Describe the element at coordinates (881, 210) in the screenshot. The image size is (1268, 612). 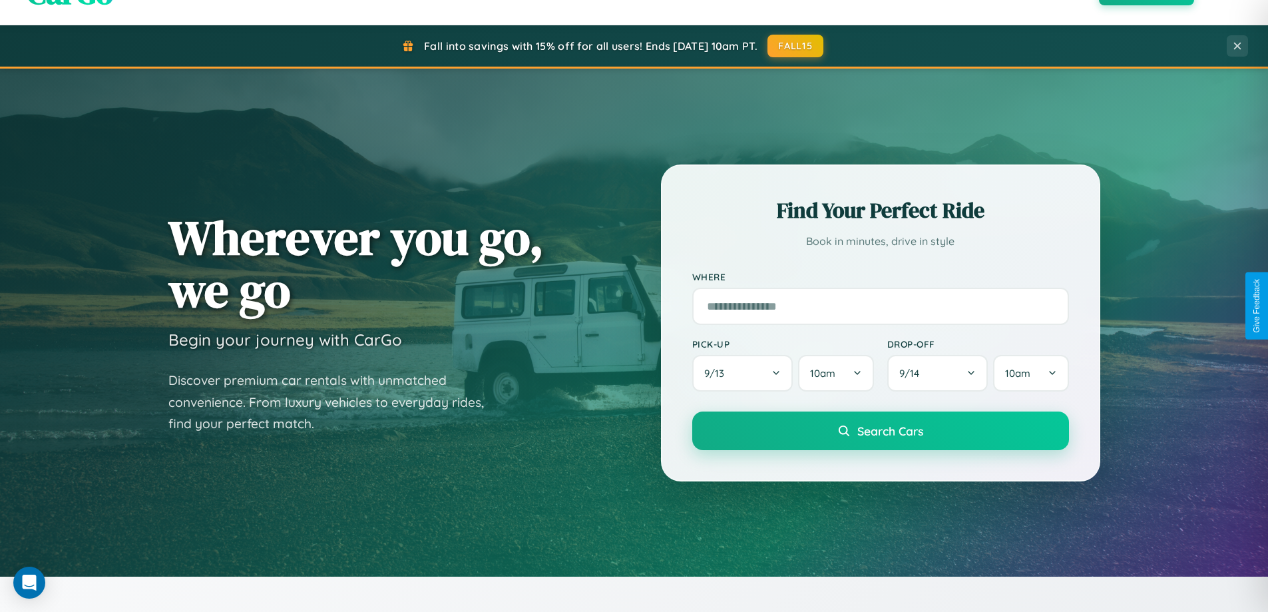
I see `h2: Find Your Perfect Ride` at that location.